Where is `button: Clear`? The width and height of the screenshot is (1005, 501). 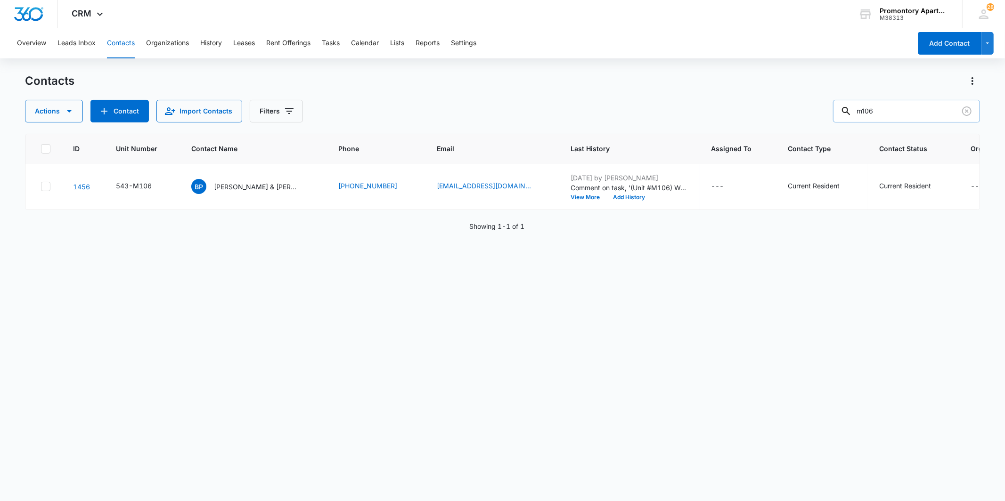
button: Clear is located at coordinates (967, 111).